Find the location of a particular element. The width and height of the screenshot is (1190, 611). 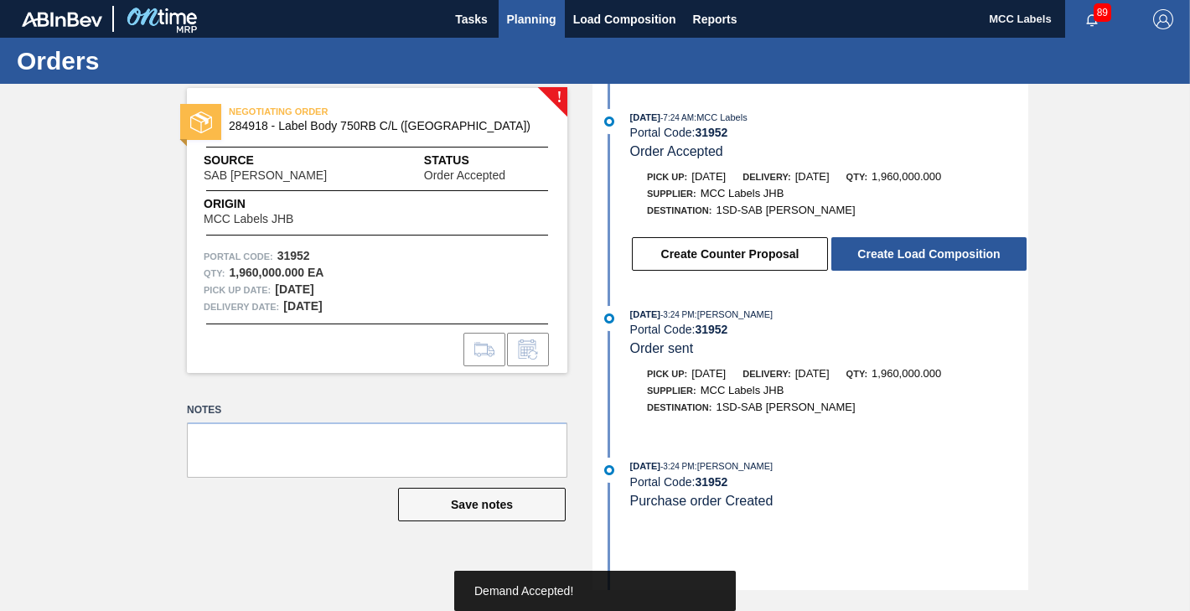

span: Reports is located at coordinates (715, 19).